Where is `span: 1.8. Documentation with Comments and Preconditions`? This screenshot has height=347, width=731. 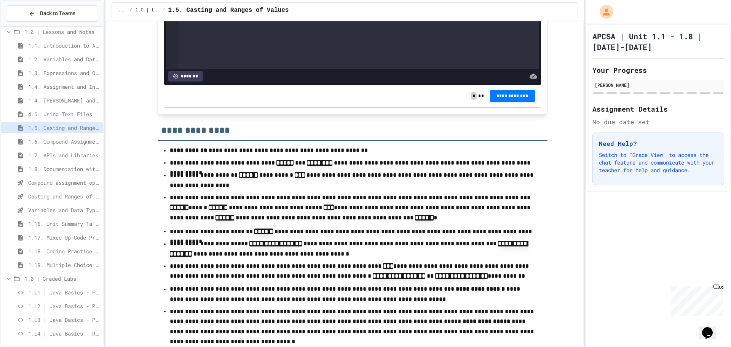
span: 1.8. Documentation with Comments and Preconditions is located at coordinates (64, 169).